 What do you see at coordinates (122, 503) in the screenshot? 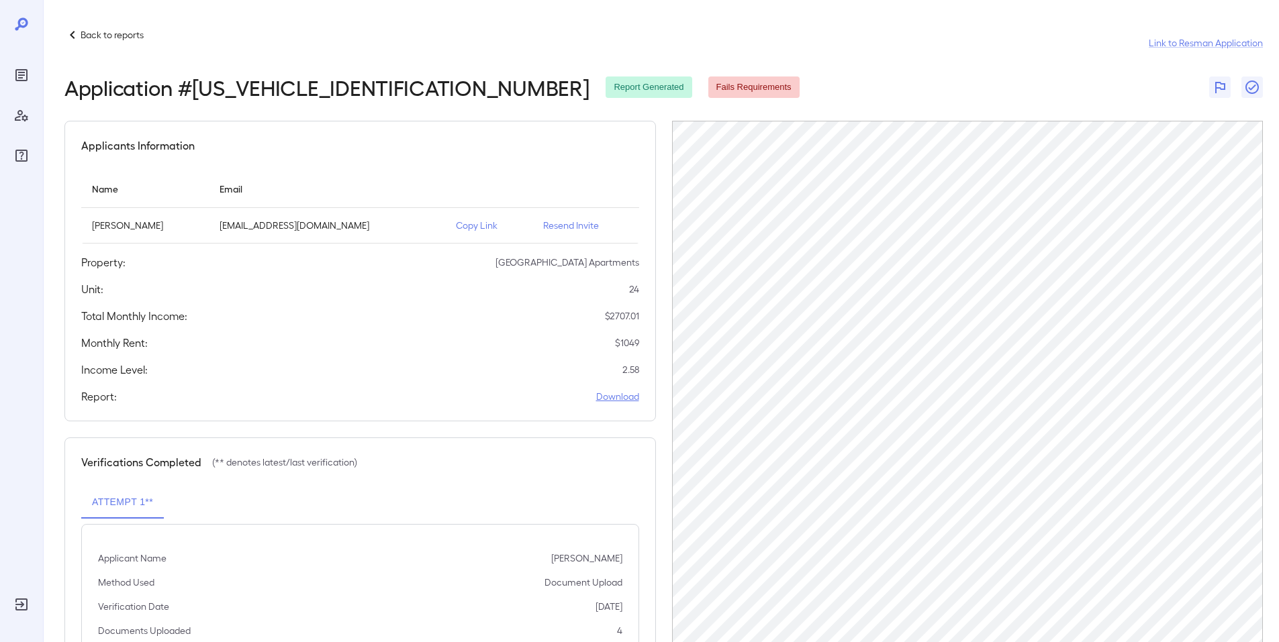
I see `button: Attempt 1**` at bounding box center [122, 503].